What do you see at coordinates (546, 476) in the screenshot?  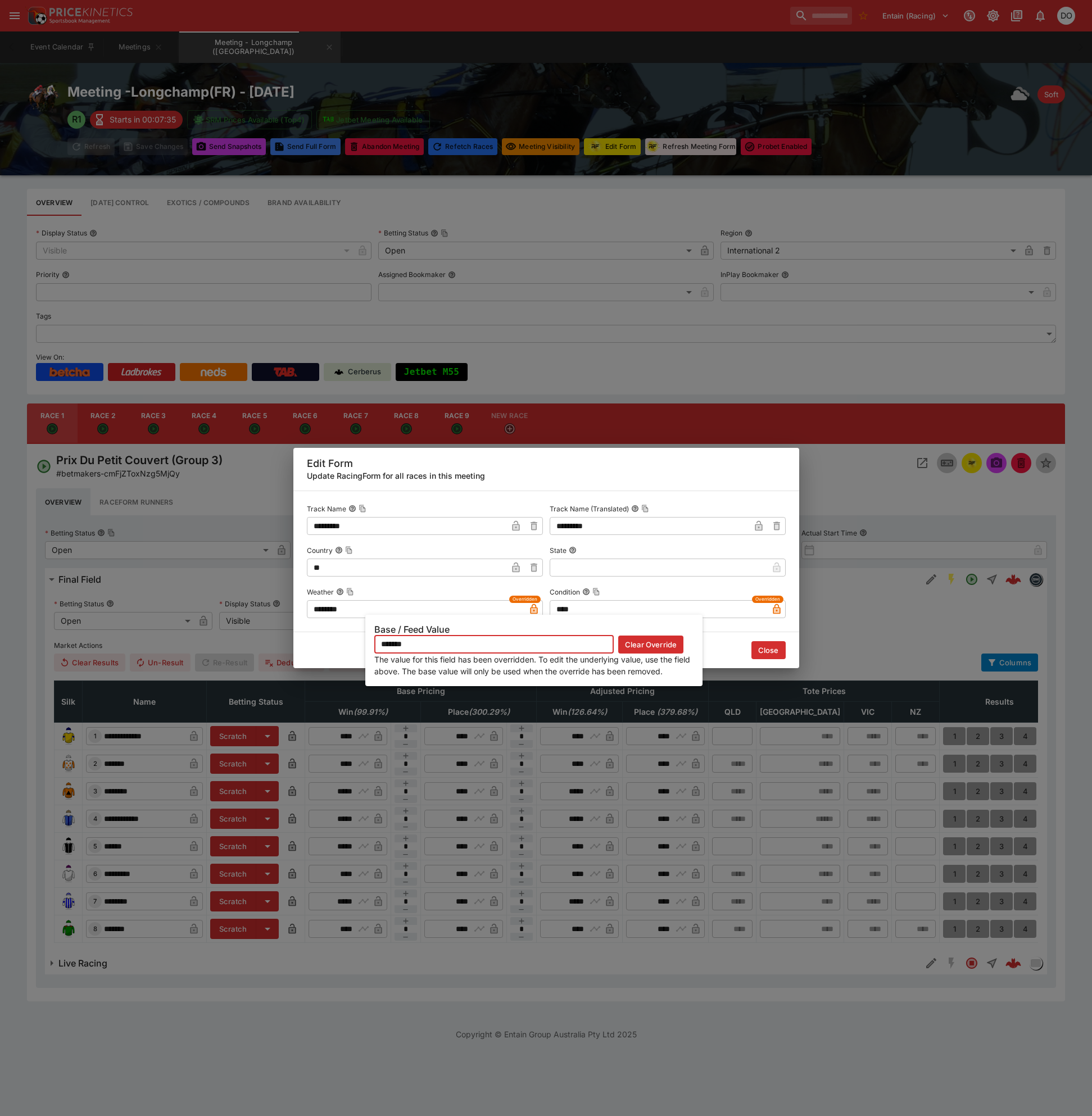 I see `h6: Update RacingForm for all races in this meeting` at bounding box center [546, 476].